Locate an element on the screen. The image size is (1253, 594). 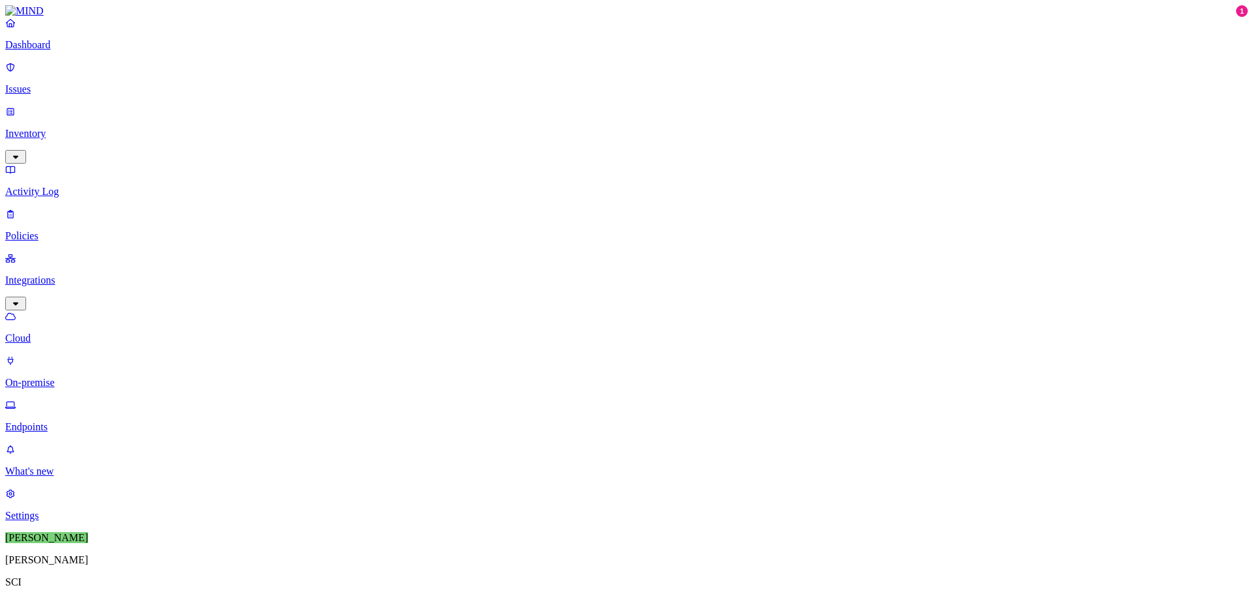
a: Inventory is located at coordinates (626, 134).